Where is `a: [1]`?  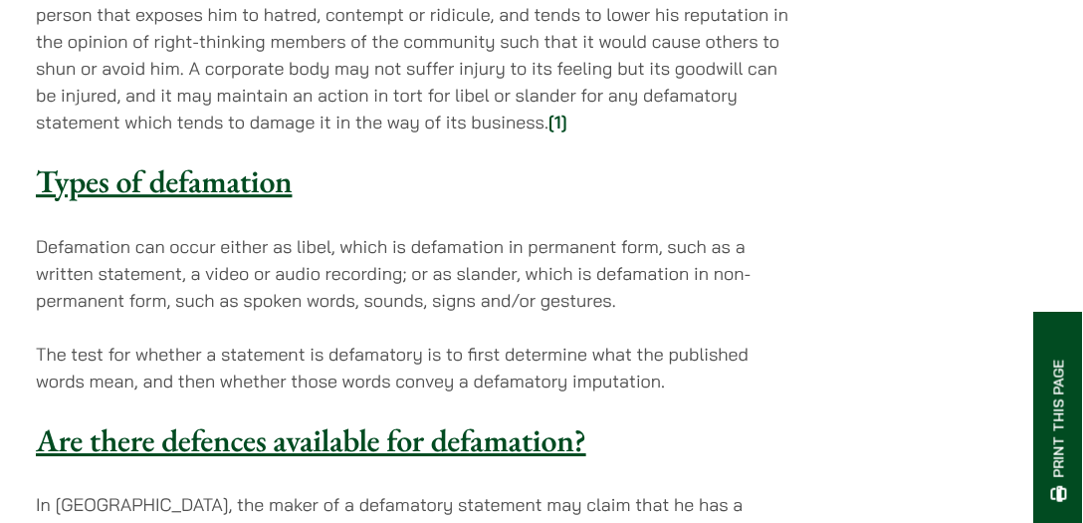
a: [1] is located at coordinates (558, 121).